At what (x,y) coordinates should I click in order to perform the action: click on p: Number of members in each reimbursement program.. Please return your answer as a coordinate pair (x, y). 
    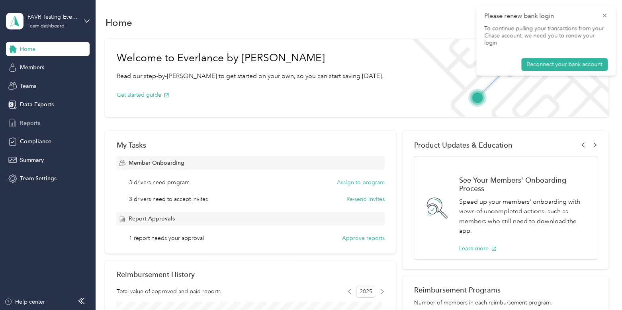
    Looking at the image, I should click on (505, 303).